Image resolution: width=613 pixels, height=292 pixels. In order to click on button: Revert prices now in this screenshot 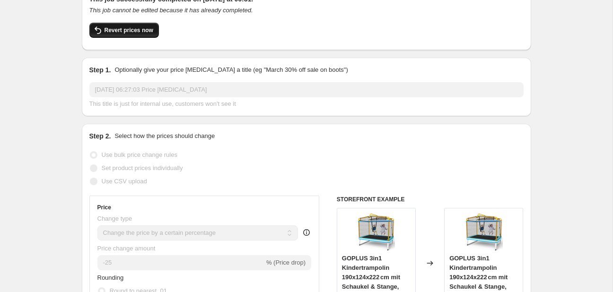, I will do `click(124, 30)`.